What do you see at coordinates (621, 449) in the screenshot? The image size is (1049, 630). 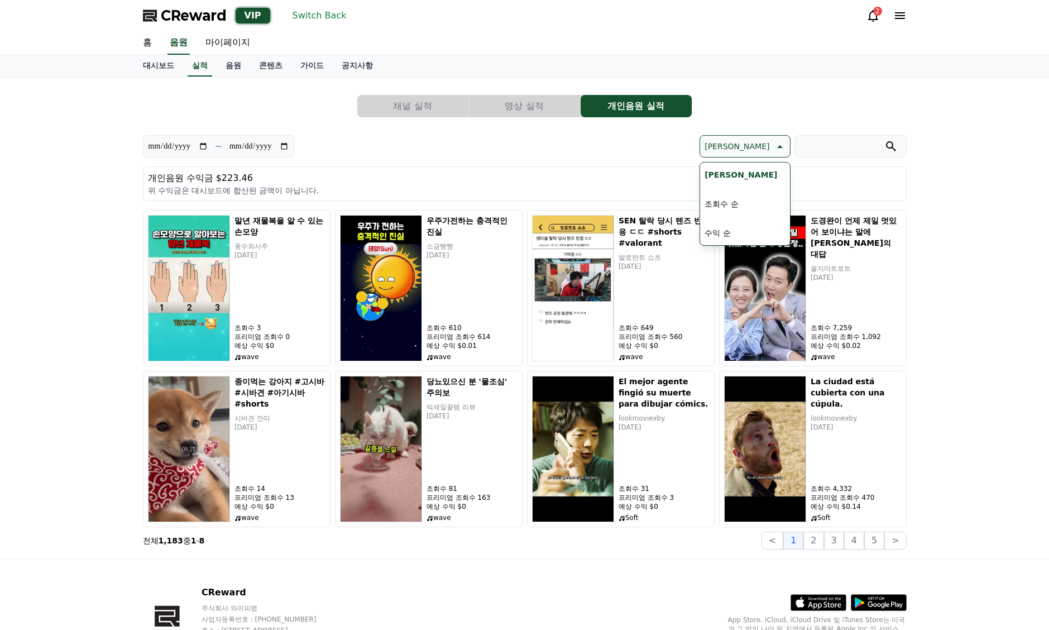 I see `a: El mejor agente fingió su muerte para dibujar cómics. El mejor agente fingió su muerte para dibuj...` at bounding box center [621, 449].